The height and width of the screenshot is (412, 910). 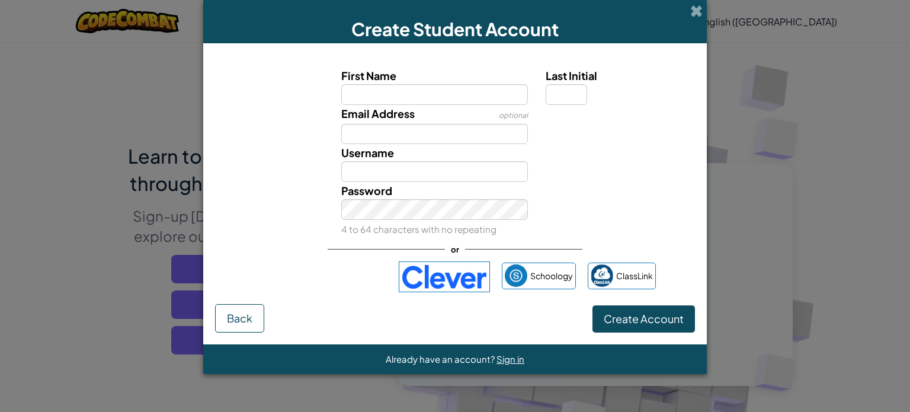 I want to click on span: Email Address, so click(x=378, y=113).